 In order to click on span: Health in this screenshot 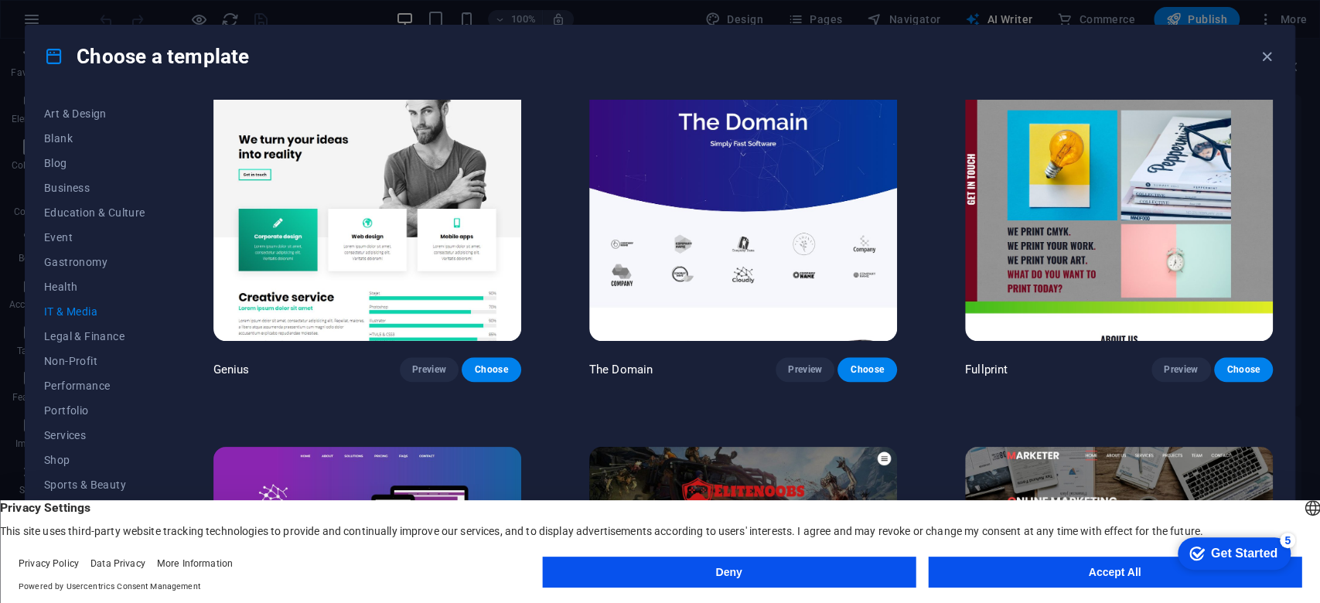, I will do `click(94, 287)`.